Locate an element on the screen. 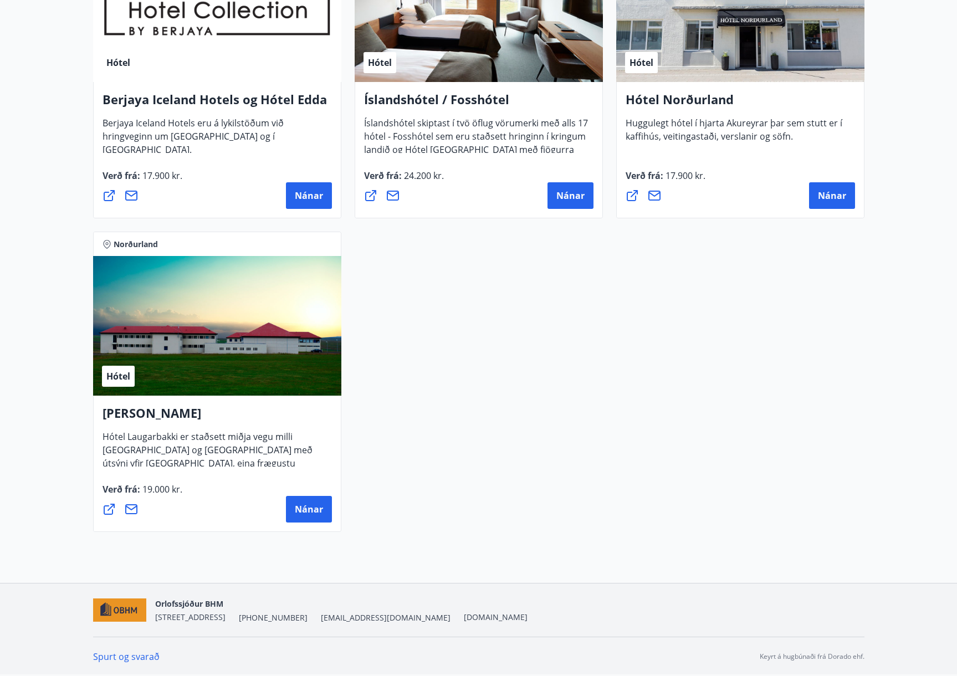  span: Norðurland is located at coordinates (136, 244).